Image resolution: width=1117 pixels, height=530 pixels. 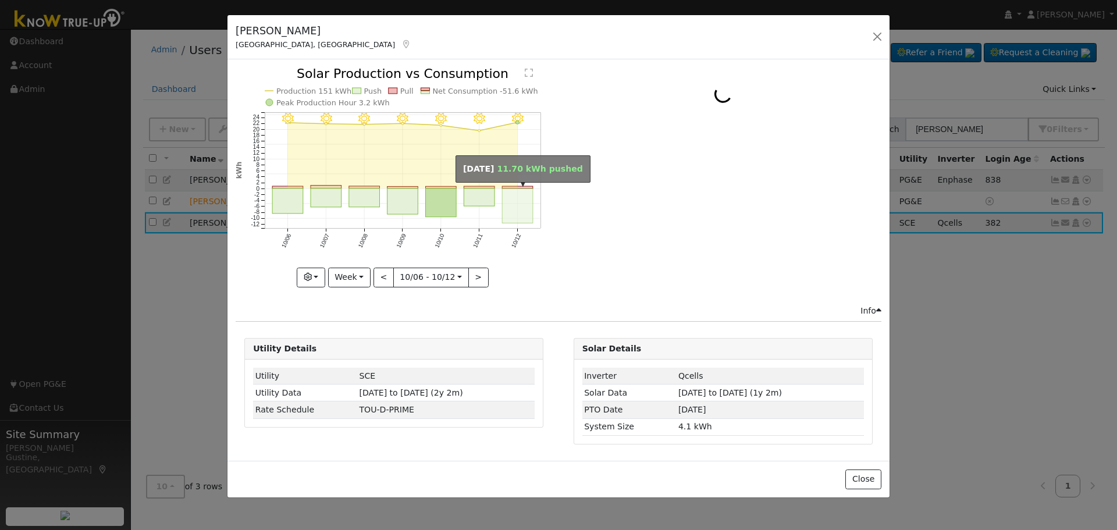 What do you see at coordinates (257, 123) in the screenshot?
I see `text: 22` at bounding box center [257, 123].